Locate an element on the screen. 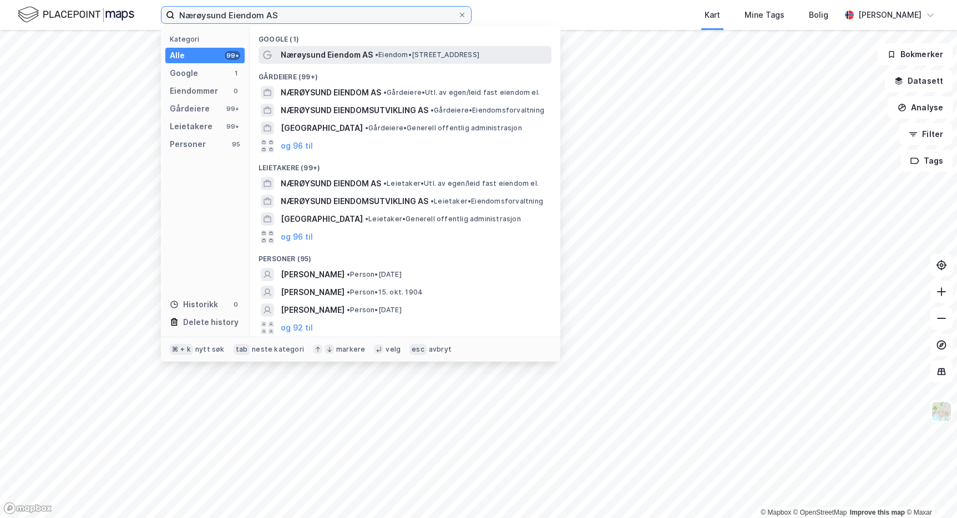  button: Analyse is located at coordinates (920, 108).